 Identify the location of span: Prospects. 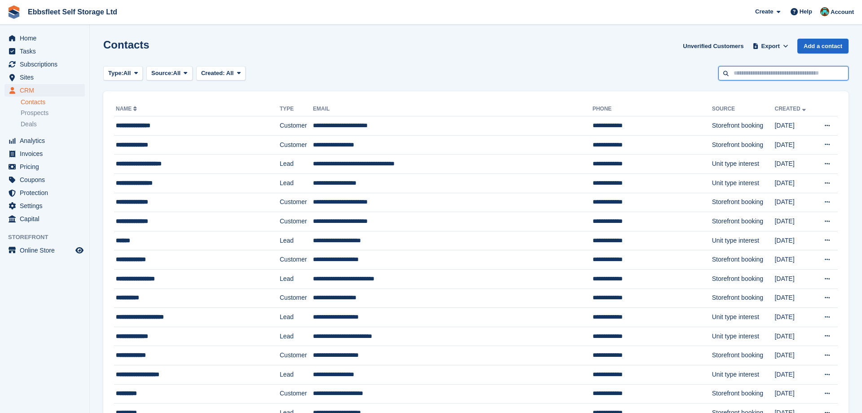
(35, 113).